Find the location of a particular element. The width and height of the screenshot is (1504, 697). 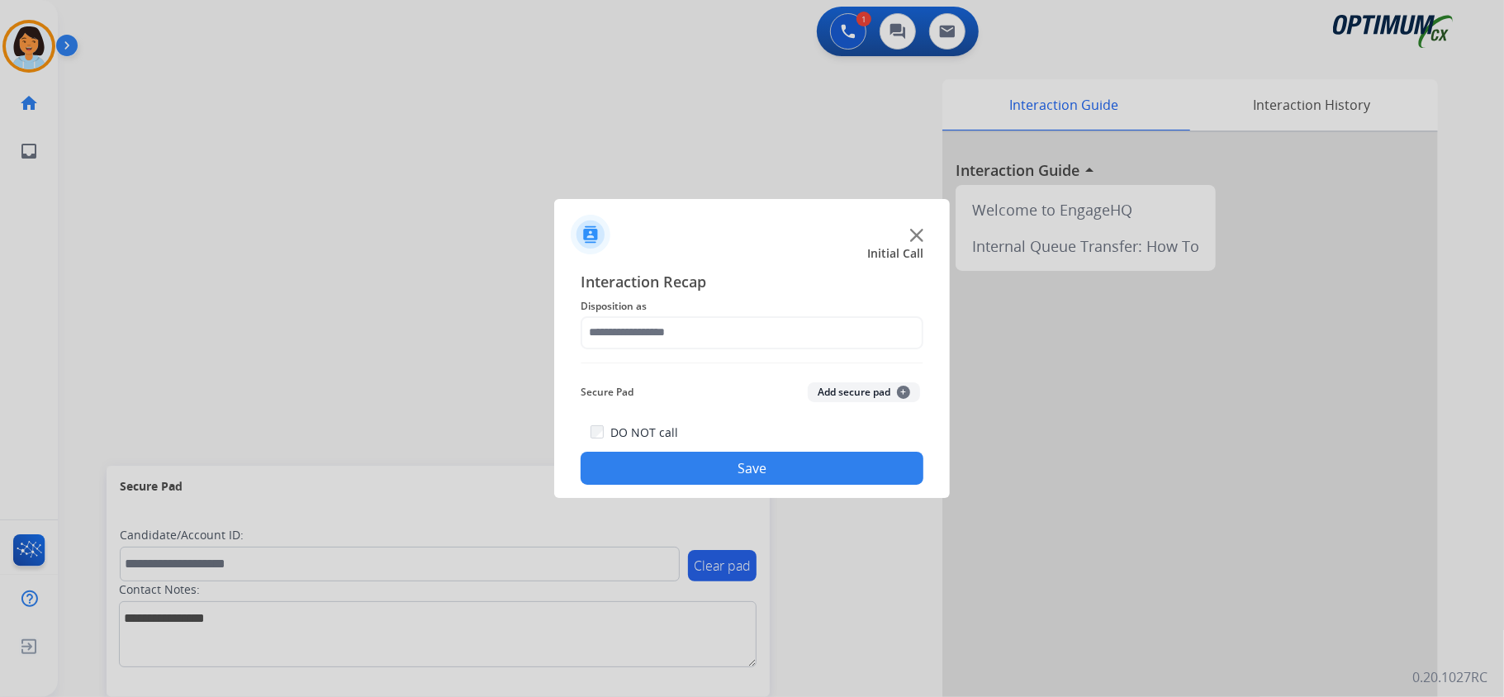

label: DO NOT call is located at coordinates (644, 433).